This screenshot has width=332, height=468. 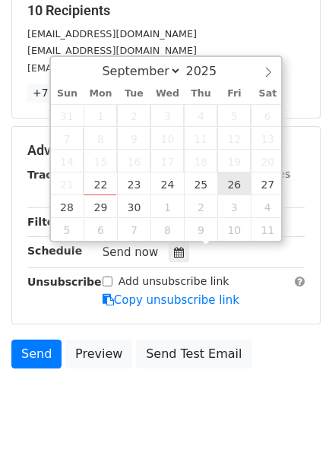 I want to click on span: September 23, 2025, so click(x=134, y=184).